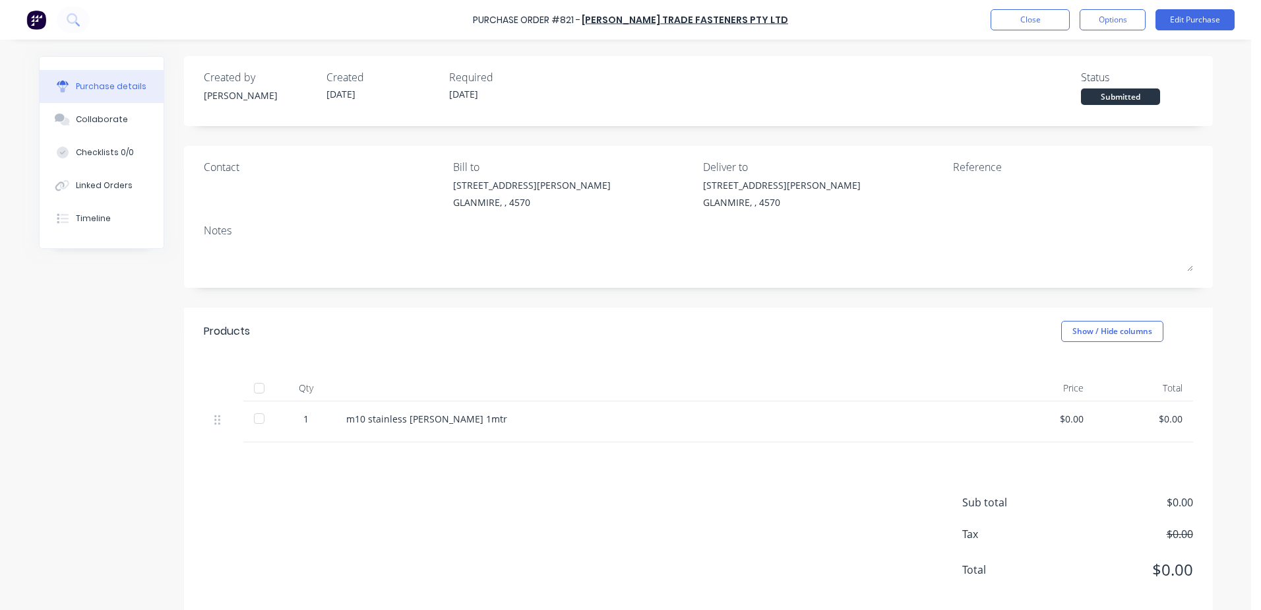 The width and height of the screenshot is (1261, 610). Describe the element at coordinates (306, 418) in the screenshot. I see `div: 1` at that location.